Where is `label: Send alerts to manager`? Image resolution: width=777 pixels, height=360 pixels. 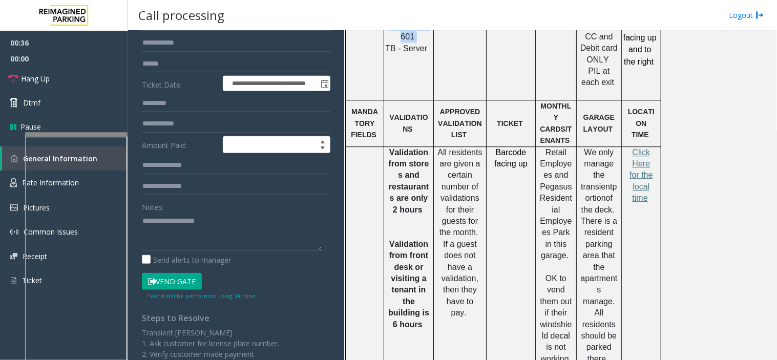 label: Send alerts to manager is located at coordinates (186, 260).